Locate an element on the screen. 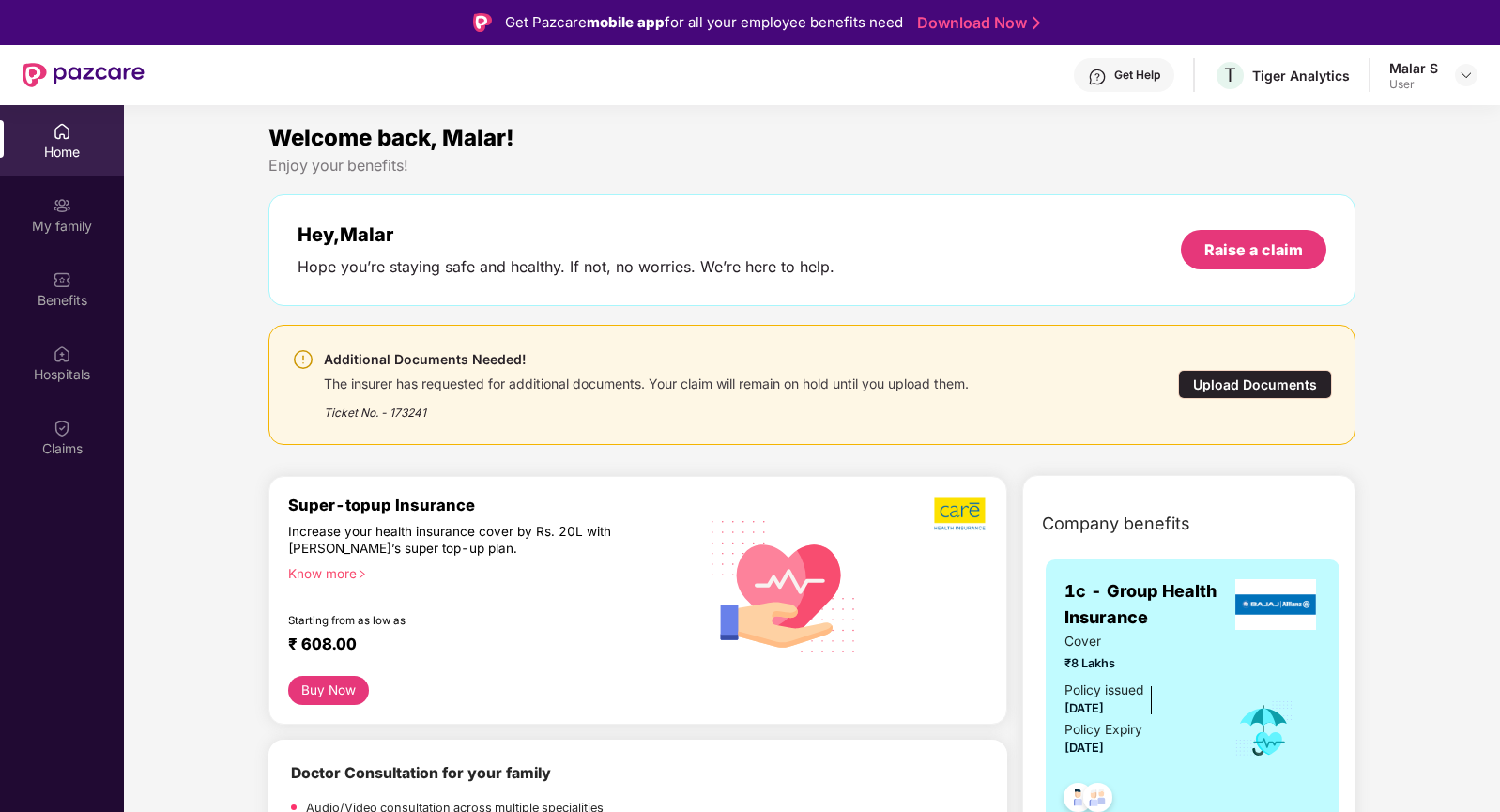 This screenshot has height=812, width=1500. button: Buy Now is located at coordinates (328, 690).